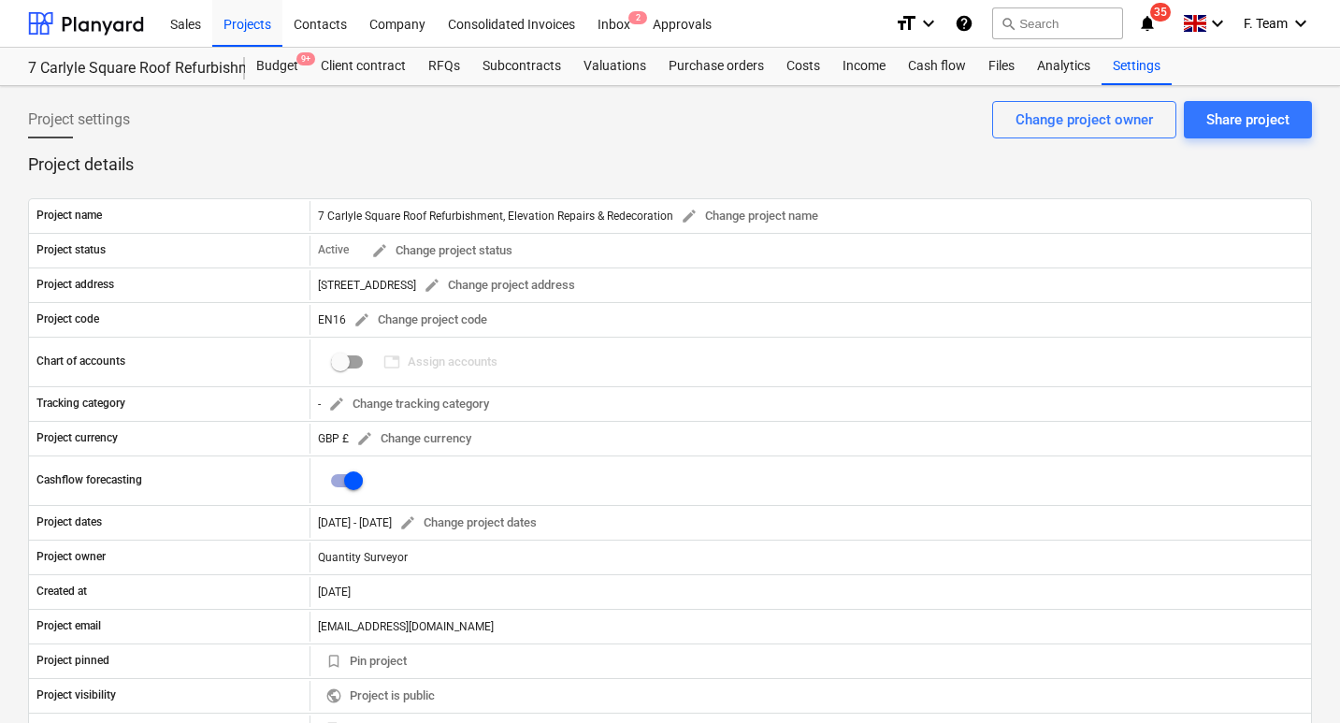 Image resolution: width=1340 pixels, height=723 pixels. I want to click on button: Change tracking category, so click(409, 404).